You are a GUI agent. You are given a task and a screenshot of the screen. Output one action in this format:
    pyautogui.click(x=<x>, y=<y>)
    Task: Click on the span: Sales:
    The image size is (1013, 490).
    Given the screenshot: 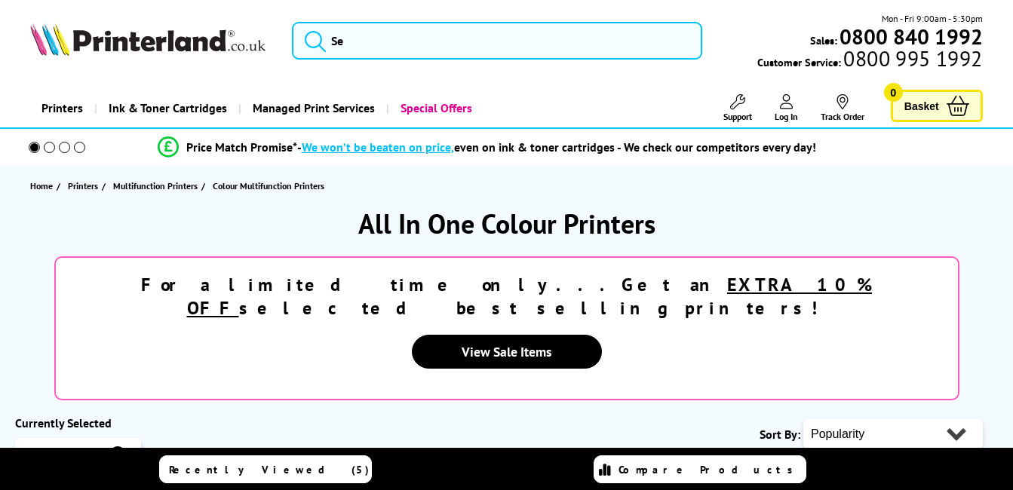 What is the action you would take?
    pyautogui.click(x=824, y=40)
    